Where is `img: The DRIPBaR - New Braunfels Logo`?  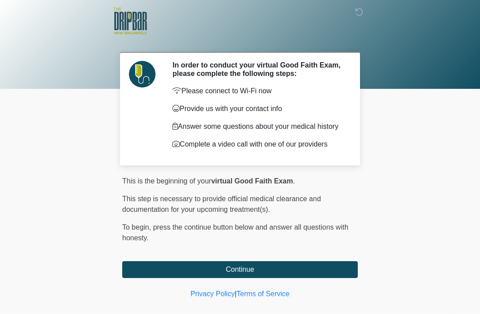 img: The DRIPBaR - New Braunfels Logo is located at coordinates (130, 21).